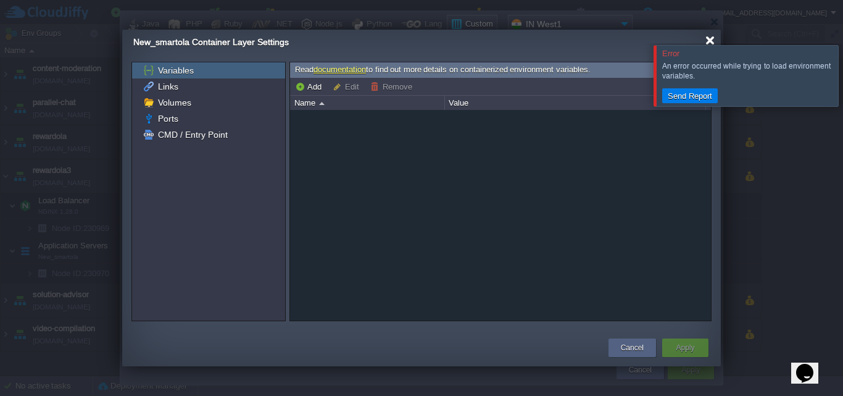  Describe the element at coordinates (193, 135) in the screenshot. I see `span: CMD / Entry Point` at that location.